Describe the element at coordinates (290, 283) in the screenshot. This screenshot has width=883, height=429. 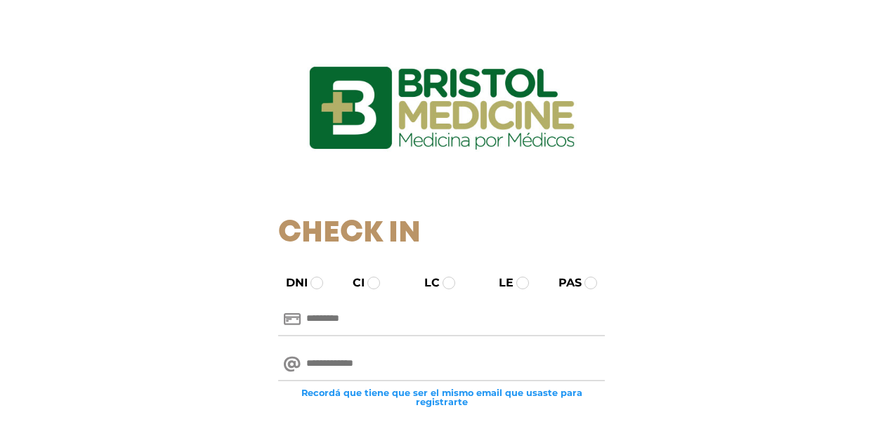
I see `label: DNI` at that location.